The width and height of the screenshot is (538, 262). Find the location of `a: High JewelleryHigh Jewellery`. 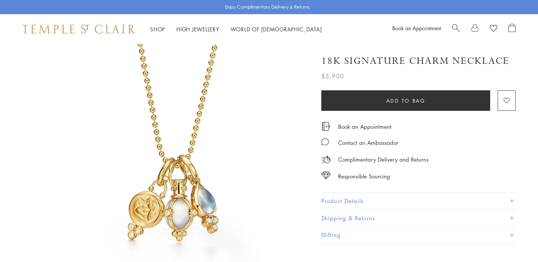

a: High JewelleryHigh Jewellery is located at coordinates (198, 29).